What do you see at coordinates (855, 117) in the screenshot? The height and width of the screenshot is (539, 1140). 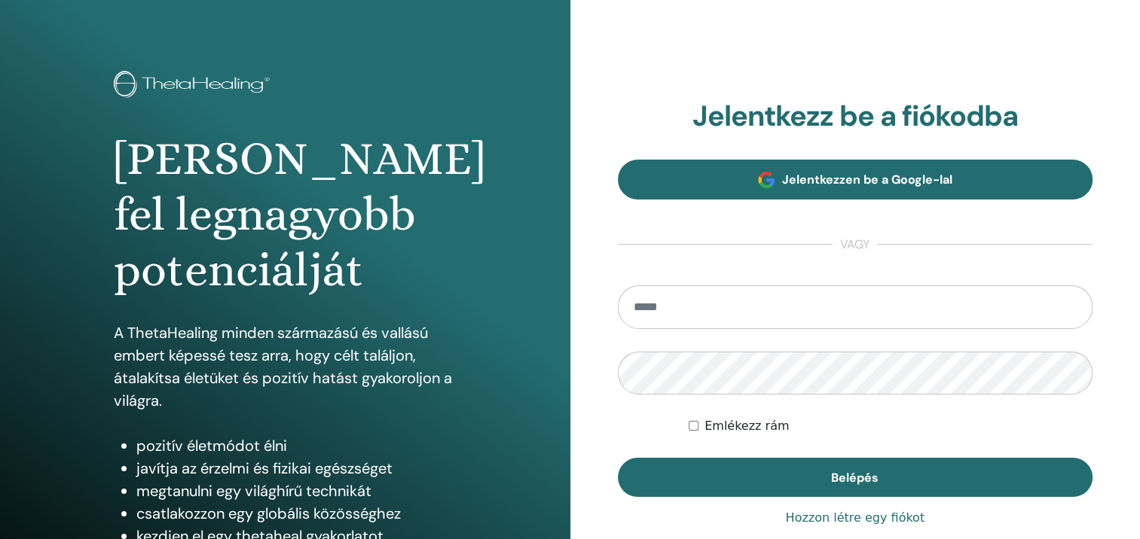 I see `h2: Jelentkezz be a fiókodba` at bounding box center [855, 117].